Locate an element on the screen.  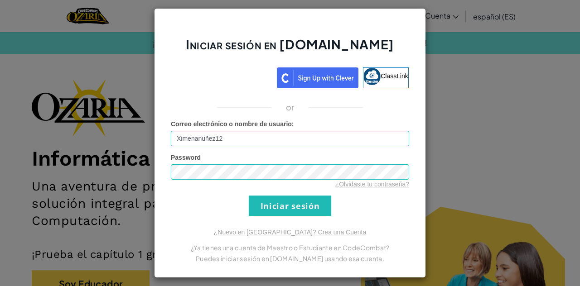
span: Correo electrónico o nombre de usuario is located at coordinates (231, 124).